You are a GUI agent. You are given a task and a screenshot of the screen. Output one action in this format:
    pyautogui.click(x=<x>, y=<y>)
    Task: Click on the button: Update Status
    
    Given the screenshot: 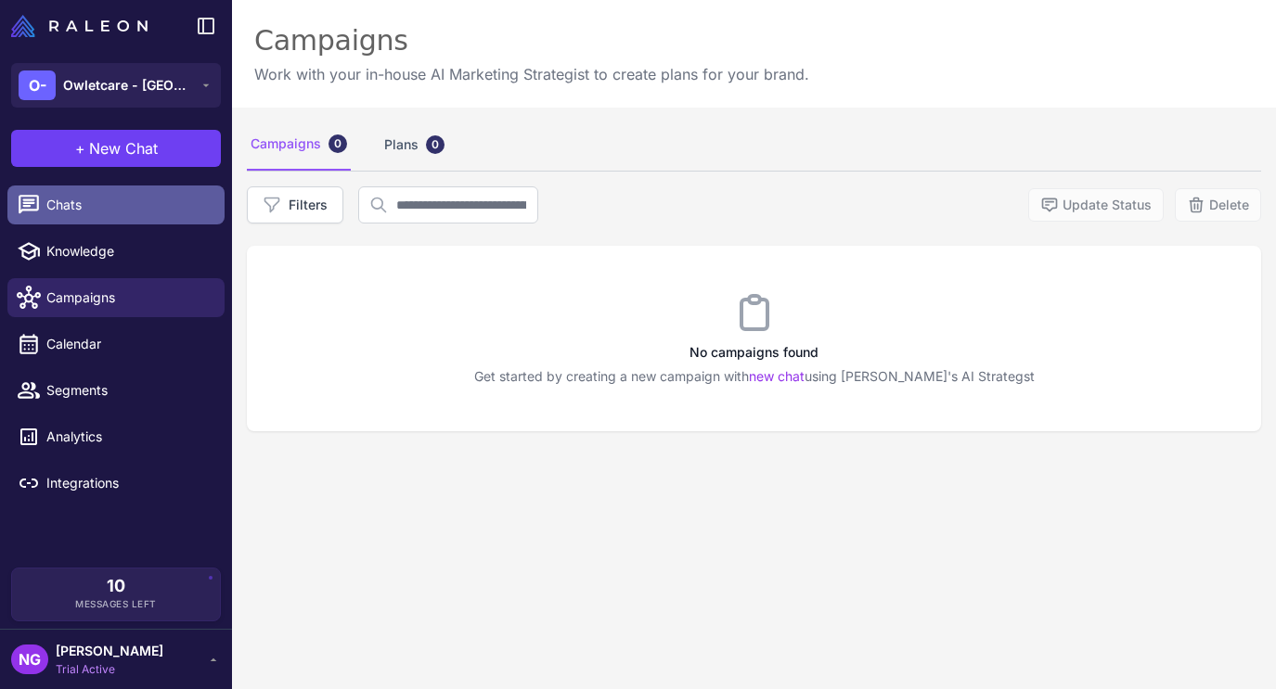 What is the action you would take?
    pyautogui.click(x=1096, y=205)
    